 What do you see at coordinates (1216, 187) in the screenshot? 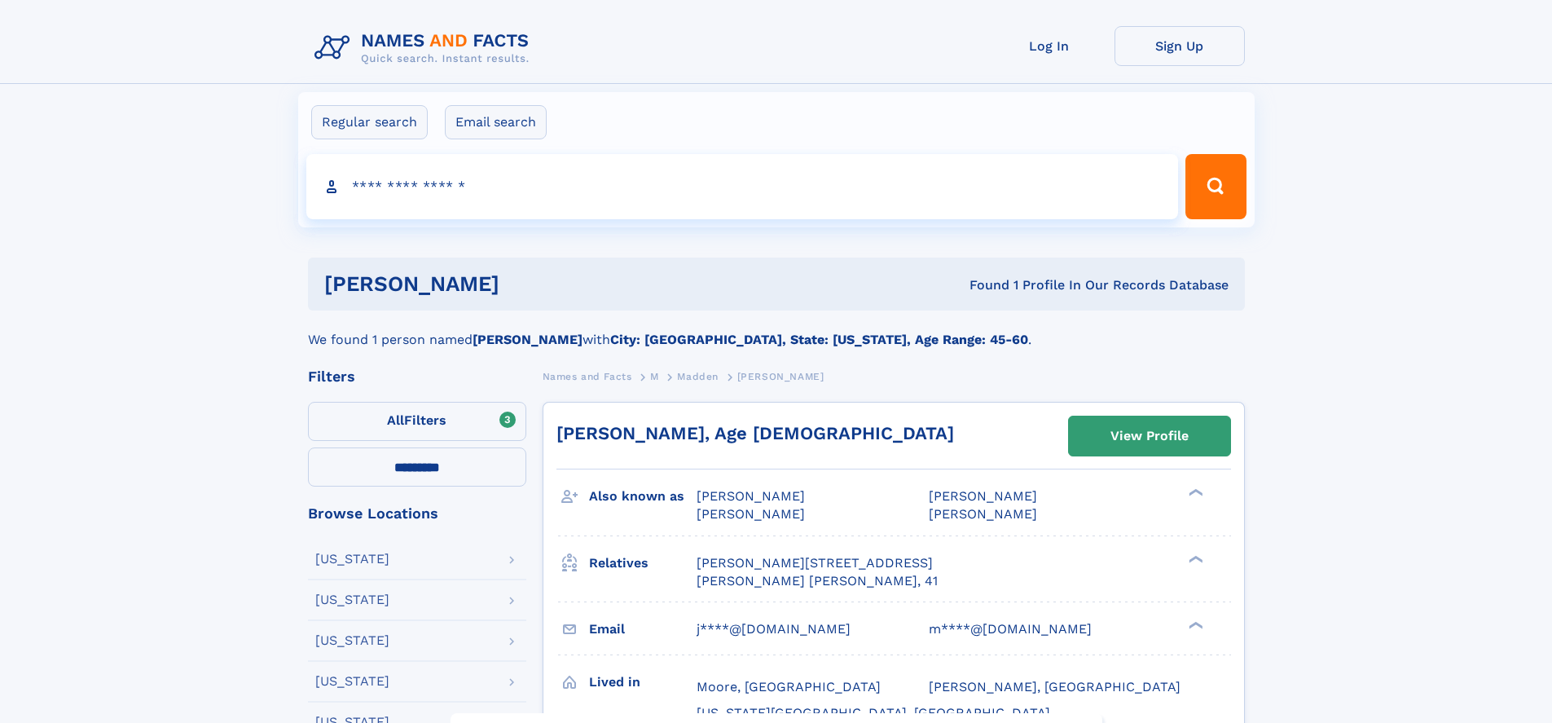
I see `button: Search Button` at bounding box center [1216, 187].